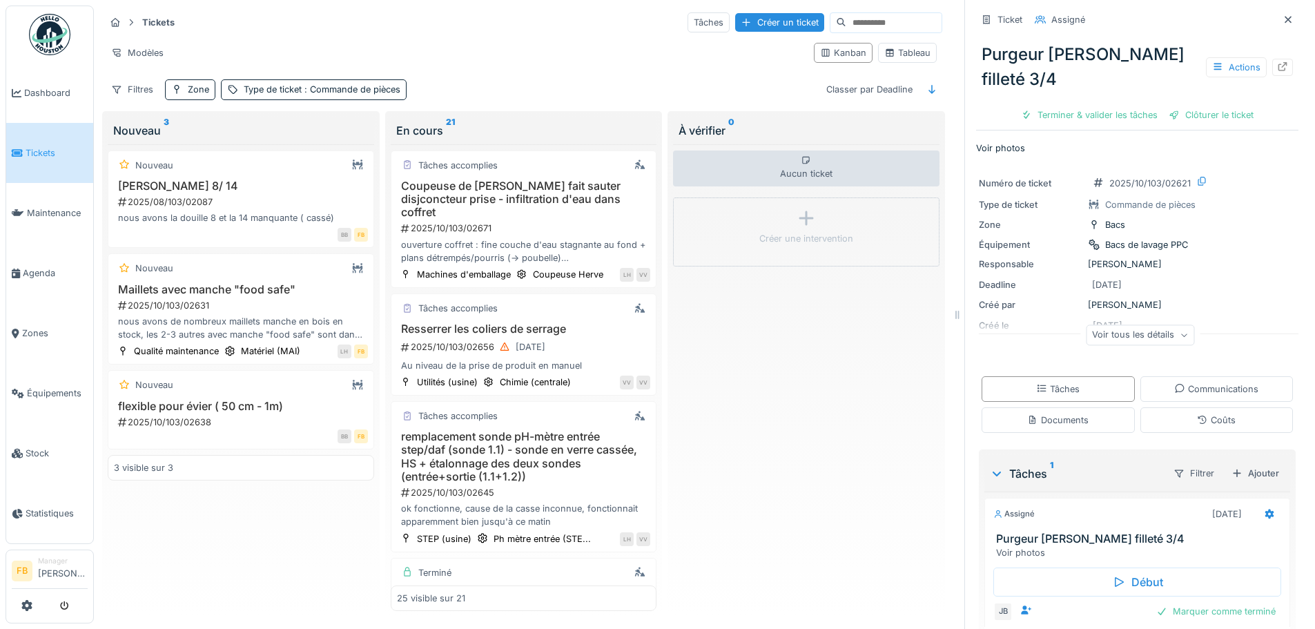  Describe the element at coordinates (525, 347) in the screenshot. I see `div: 2025/10/103/02656` at that location.